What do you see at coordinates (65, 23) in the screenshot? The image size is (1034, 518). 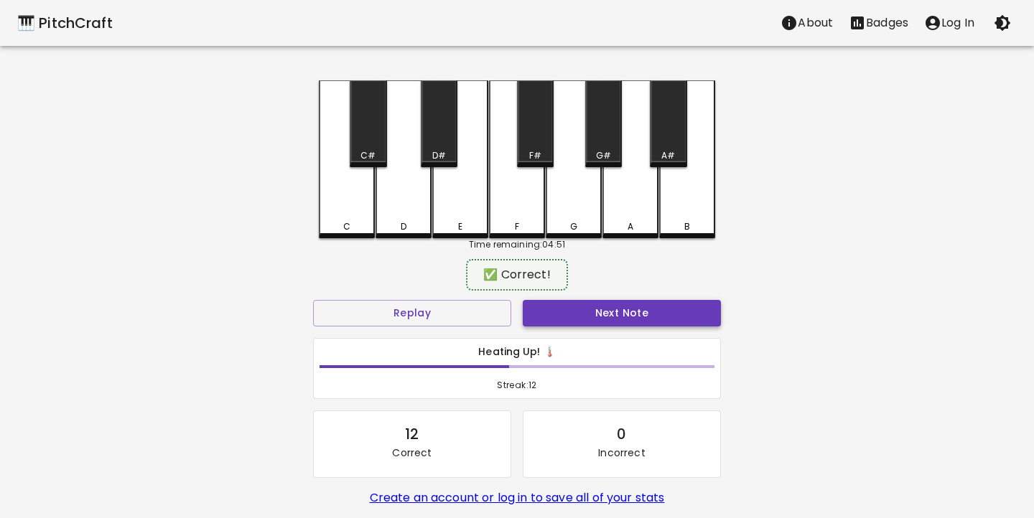 I see `a: 🎹 PitchCraft` at bounding box center [65, 23].